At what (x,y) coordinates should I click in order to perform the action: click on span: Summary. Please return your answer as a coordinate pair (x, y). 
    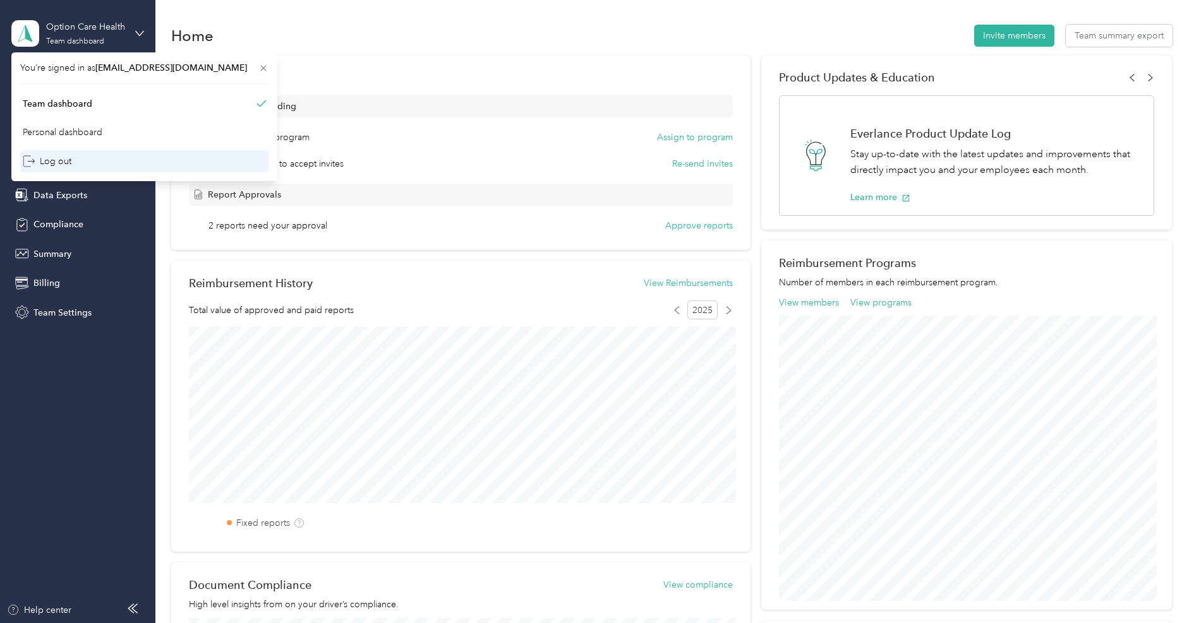
    Looking at the image, I should click on (52, 254).